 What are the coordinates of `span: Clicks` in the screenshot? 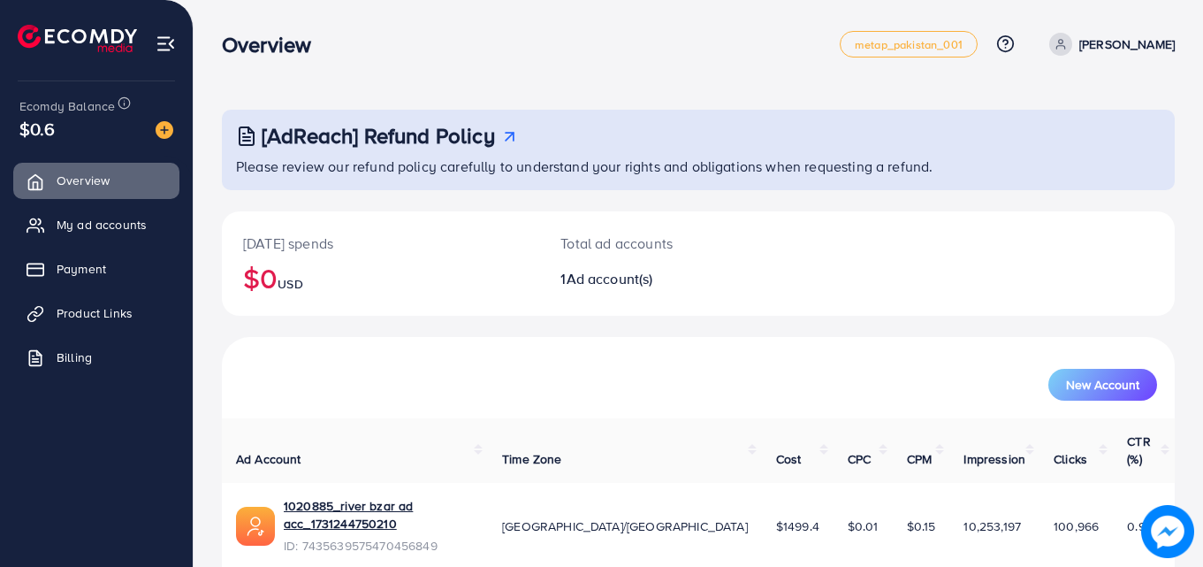 It's located at (1070, 459).